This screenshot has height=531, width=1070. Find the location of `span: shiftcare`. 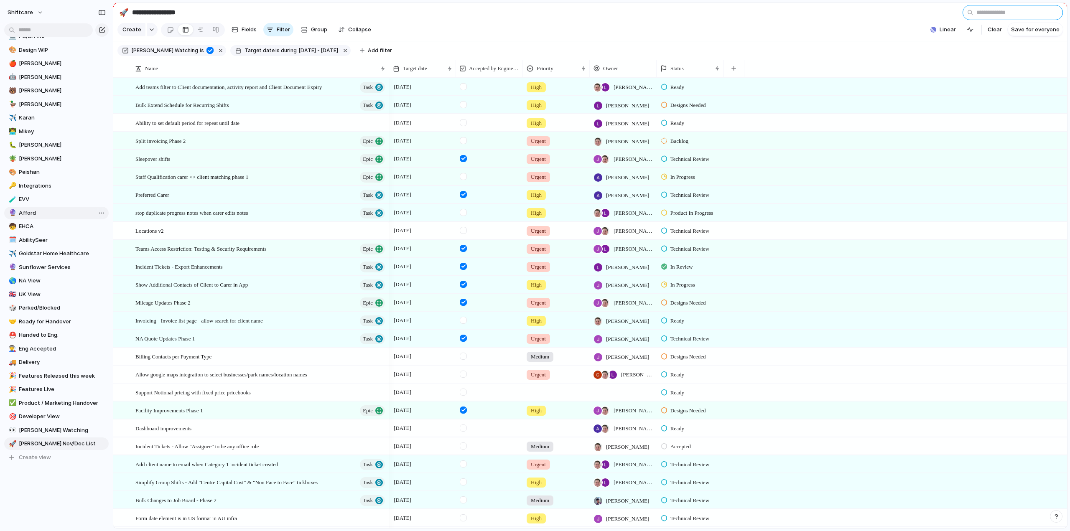

span: shiftcare is located at coordinates (20, 13).